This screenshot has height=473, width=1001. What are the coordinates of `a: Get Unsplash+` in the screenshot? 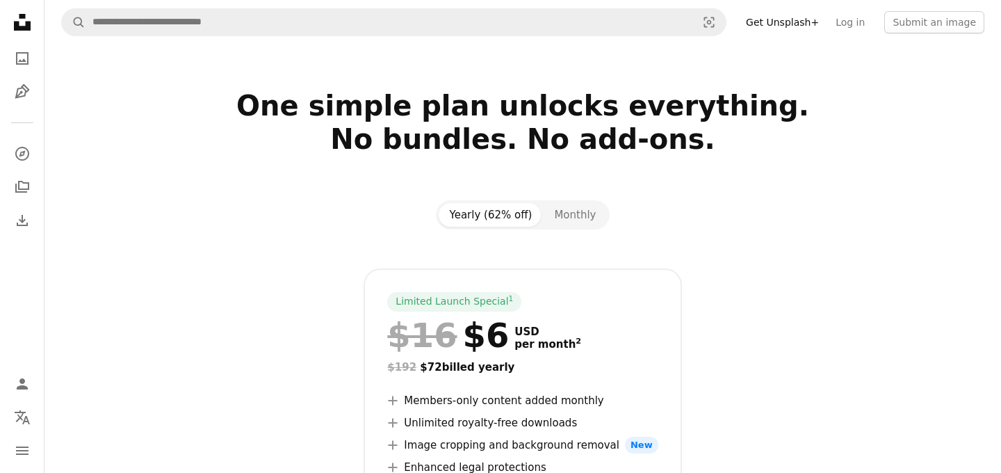 It's located at (782, 22).